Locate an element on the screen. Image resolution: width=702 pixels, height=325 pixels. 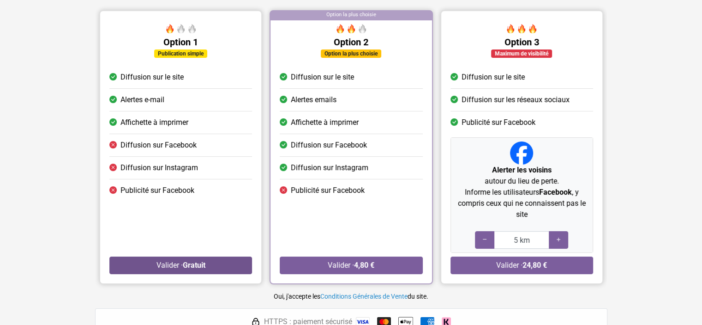
strong: 4,80 € is located at coordinates (364, 264).